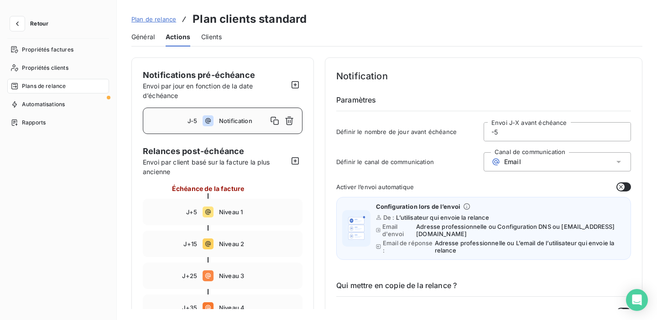  I want to click on span: Email, so click(513, 162).